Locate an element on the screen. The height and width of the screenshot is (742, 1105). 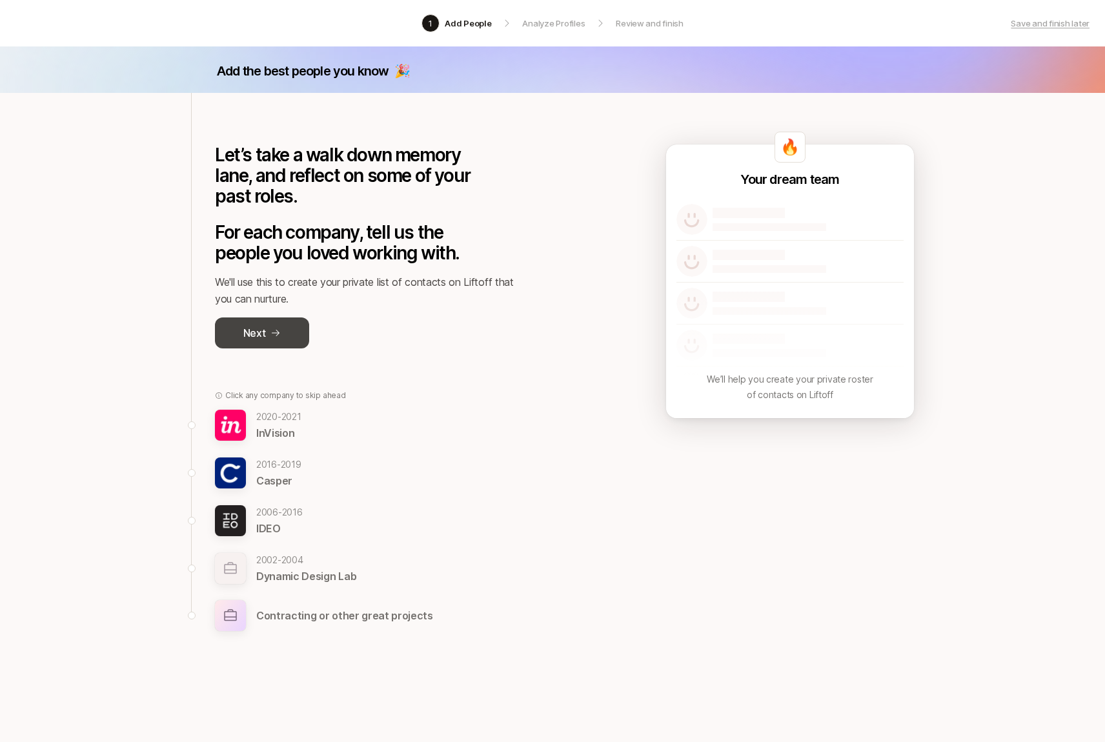
p: 2006 - 2016 is located at coordinates (279, 512).